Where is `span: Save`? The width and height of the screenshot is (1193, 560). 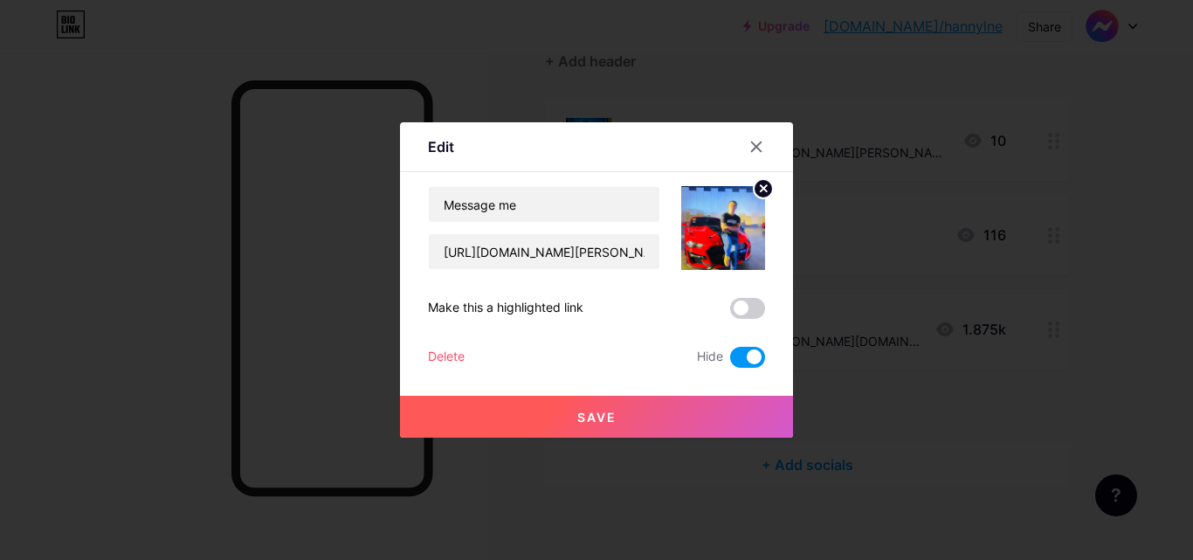
span: Save is located at coordinates (597, 417).